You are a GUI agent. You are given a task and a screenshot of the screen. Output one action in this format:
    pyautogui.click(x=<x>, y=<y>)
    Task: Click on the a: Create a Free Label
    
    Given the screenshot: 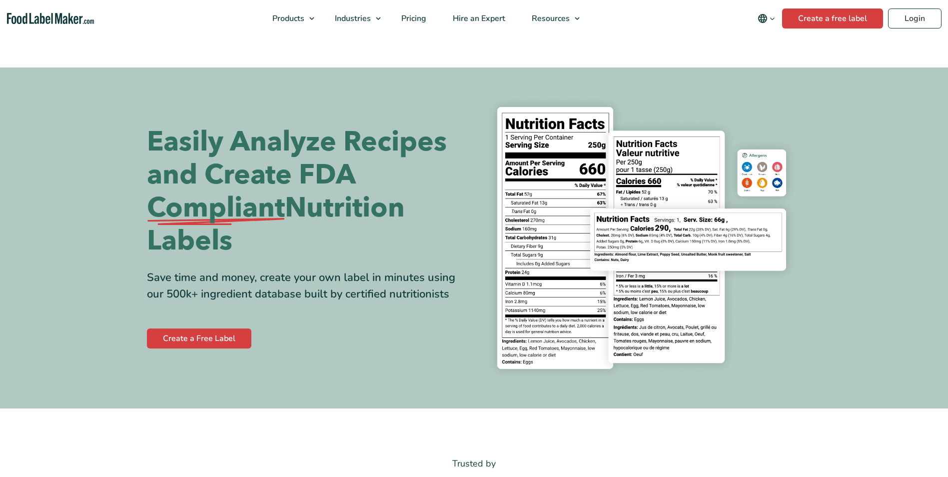 What is the action you would take?
    pyautogui.click(x=199, y=338)
    